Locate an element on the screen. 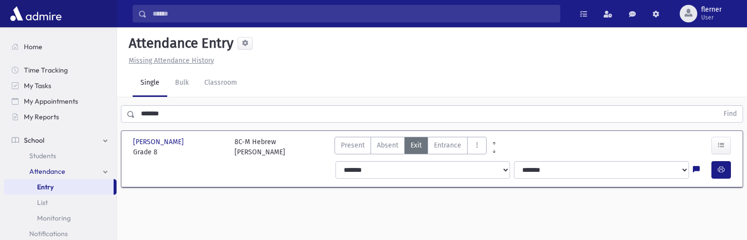 The height and width of the screenshot is (240, 747). span: Time Tracking is located at coordinates (46, 70).